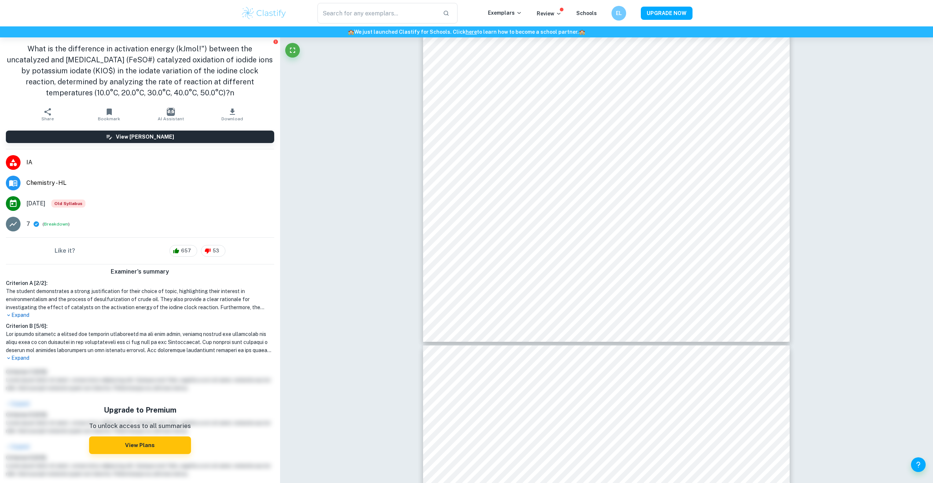 The image size is (933, 483). What do you see at coordinates (48, 114) in the screenshot?
I see `button: Share` at bounding box center [48, 114].